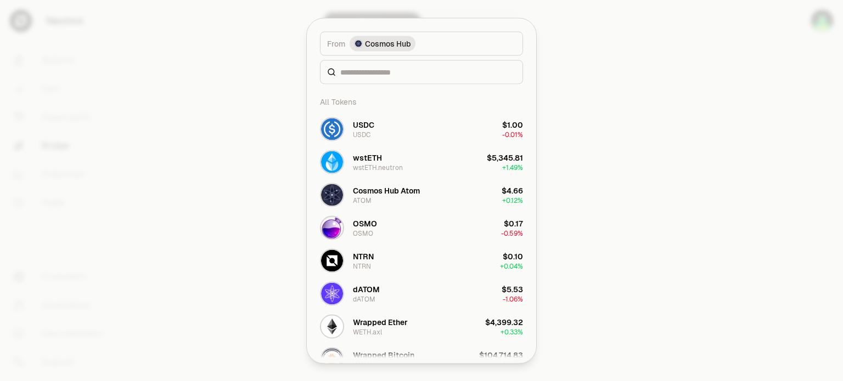  Describe the element at coordinates (332, 261) in the screenshot. I see `img: NTRN Logo` at that location.